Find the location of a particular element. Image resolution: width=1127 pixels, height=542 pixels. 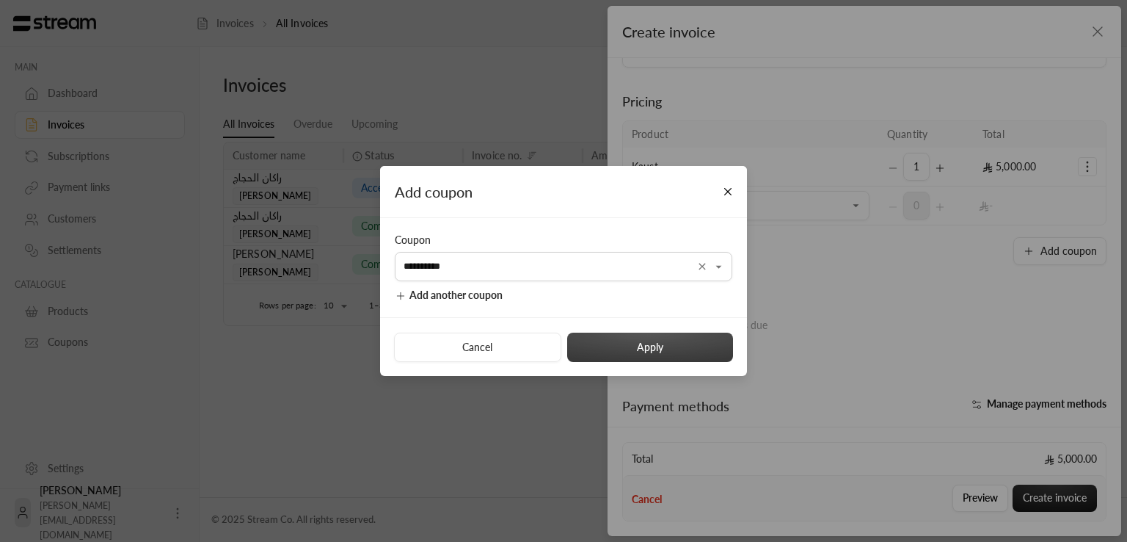

button: Apply is located at coordinates (650, 347).